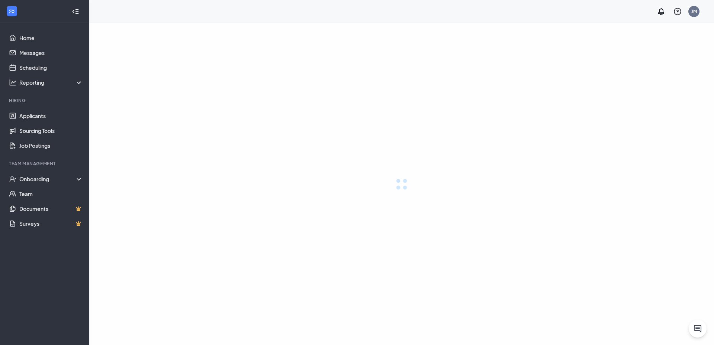 This screenshot has width=714, height=345. What do you see at coordinates (661, 12) in the screenshot?
I see `svg: Notifications` at bounding box center [661, 12].